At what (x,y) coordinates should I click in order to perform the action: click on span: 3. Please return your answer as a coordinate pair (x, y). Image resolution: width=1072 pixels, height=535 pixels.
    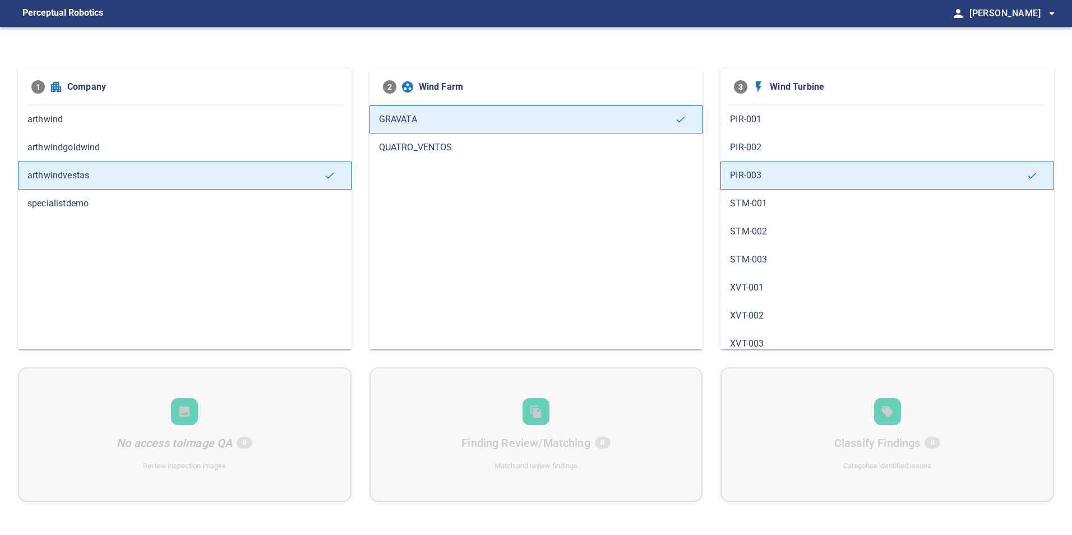
    Looking at the image, I should click on (741, 87).